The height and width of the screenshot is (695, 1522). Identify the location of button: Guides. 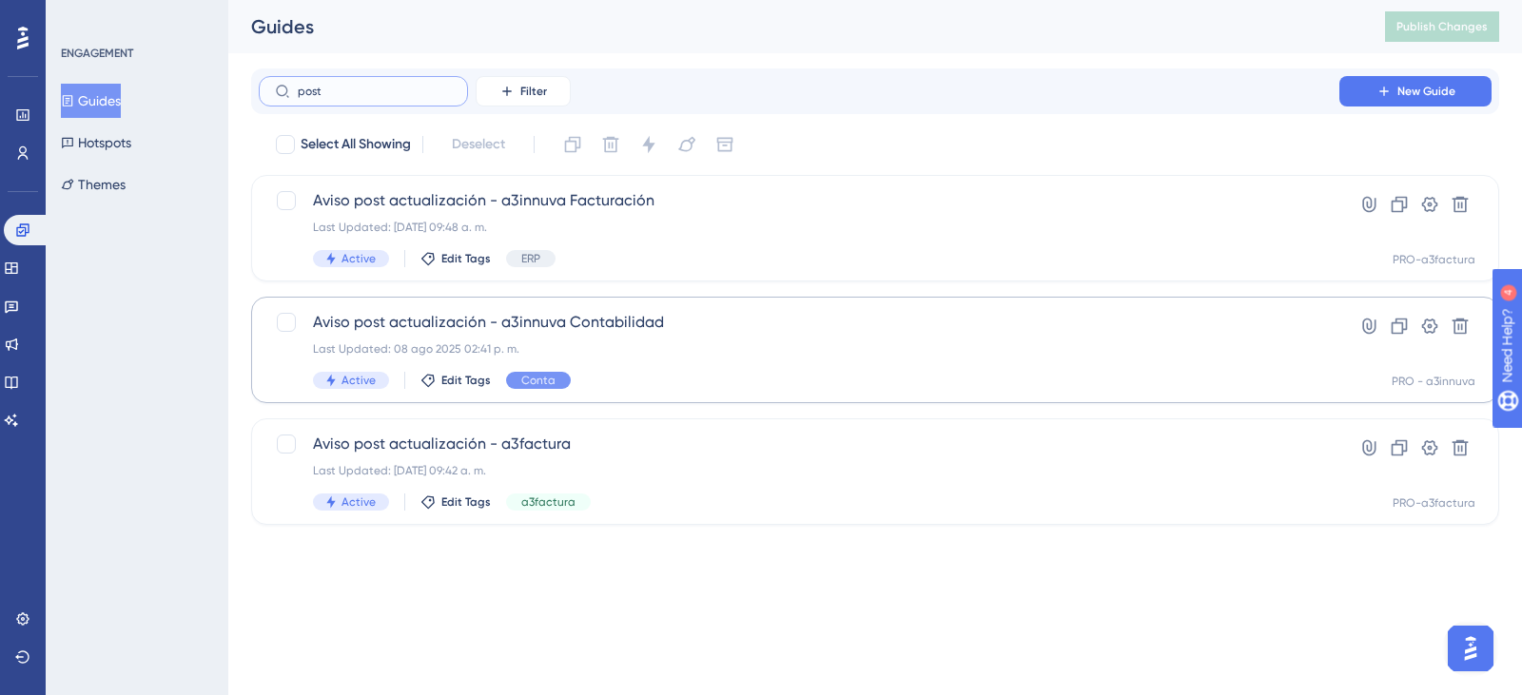
(90, 101).